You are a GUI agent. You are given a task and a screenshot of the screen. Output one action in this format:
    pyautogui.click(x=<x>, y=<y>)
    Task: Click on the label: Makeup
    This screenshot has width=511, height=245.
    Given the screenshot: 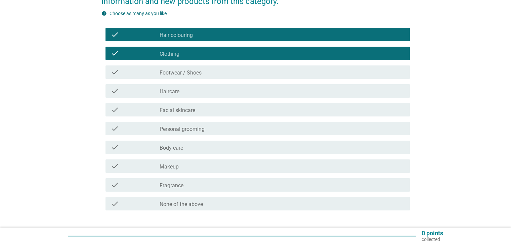 What is the action you would take?
    pyautogui.click(x=169, y=167)
    